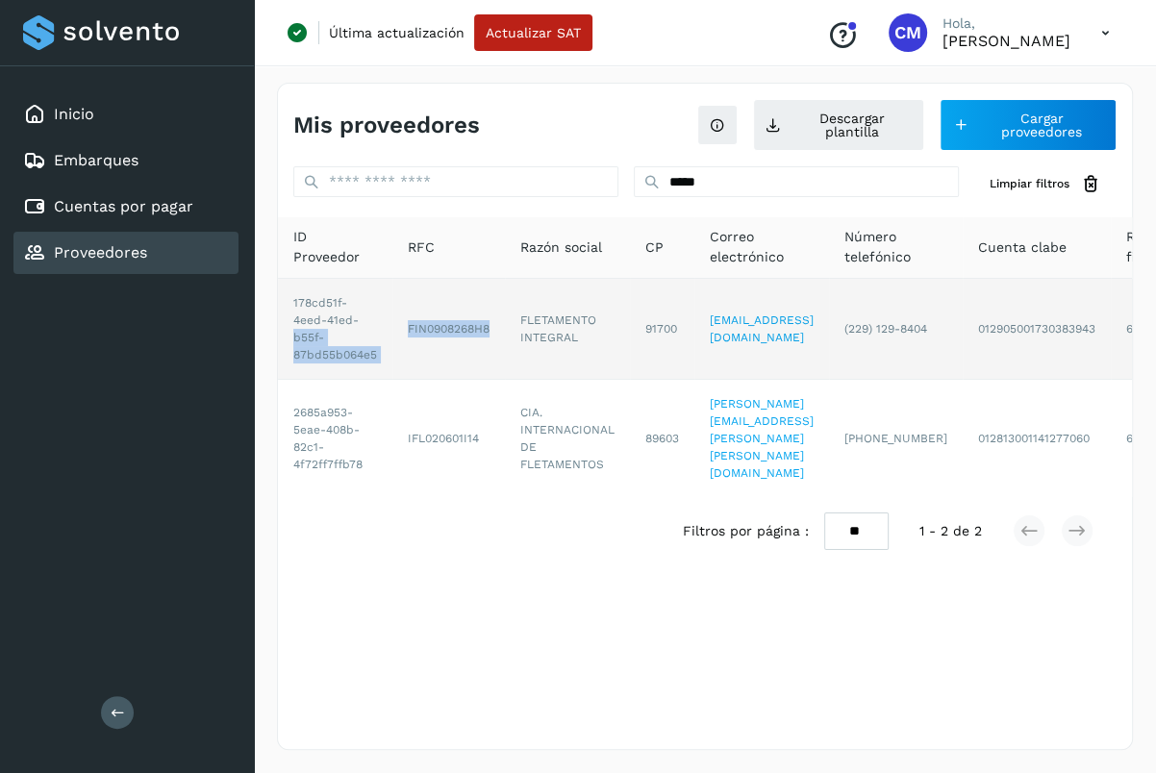 The height and width of the screenshot is (773, 1156). Describe the element at coordinates (1023, 247) in the screenshot. I see `span: Cuenta clabe` at that location.